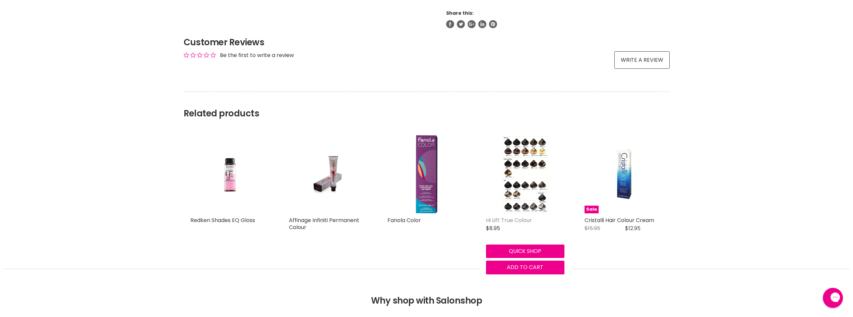 This screenshot has height=317, width=853. I want to click on span: $8.95, so click(493, 228).